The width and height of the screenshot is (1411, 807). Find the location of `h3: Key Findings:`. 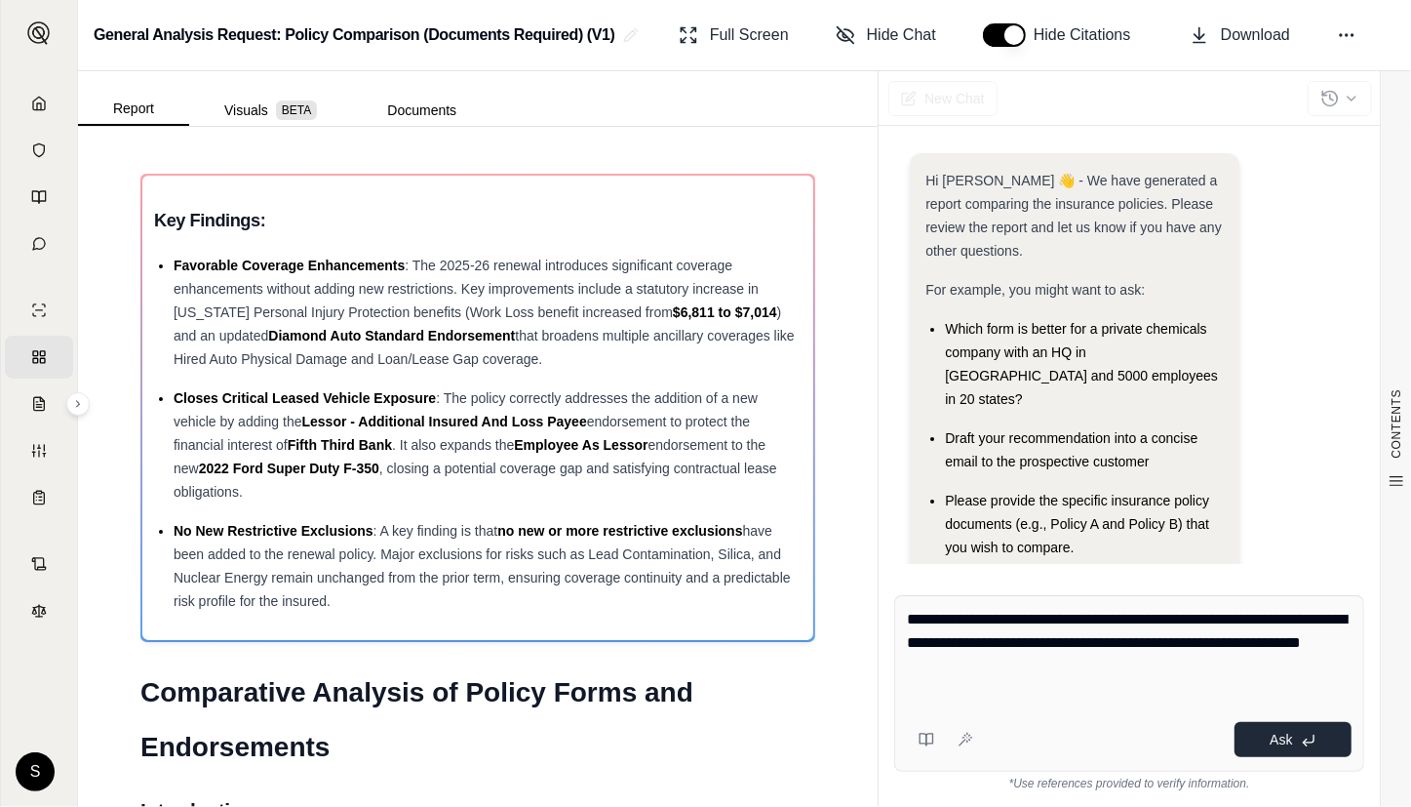

h3: Key Findings: is located at coordinates (478, 220).